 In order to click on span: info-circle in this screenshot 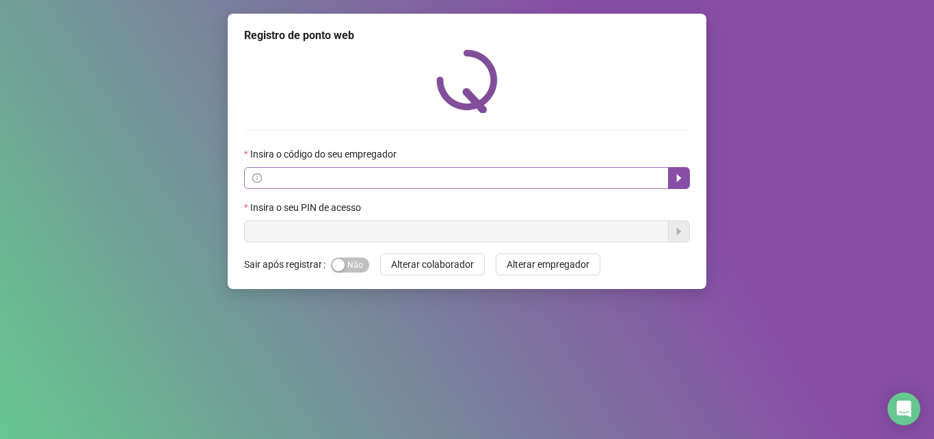, I will do `click(257, 178)`.